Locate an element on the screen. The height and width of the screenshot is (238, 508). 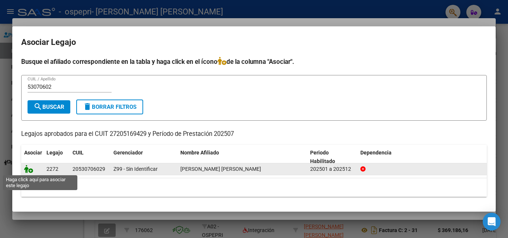
span: Z99 - Sin Identificar is located at coordinates (135, 169).